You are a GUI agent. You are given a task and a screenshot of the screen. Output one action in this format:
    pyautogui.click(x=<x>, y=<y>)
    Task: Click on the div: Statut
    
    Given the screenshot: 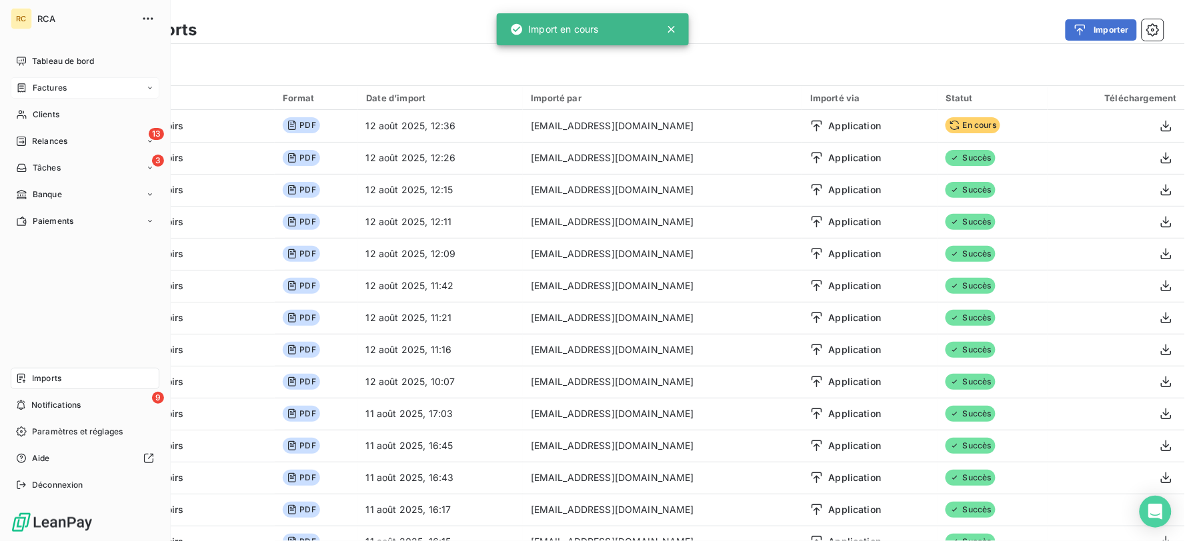 What is the action you would take?
    pyautogui.click(x=992, y=98)
    